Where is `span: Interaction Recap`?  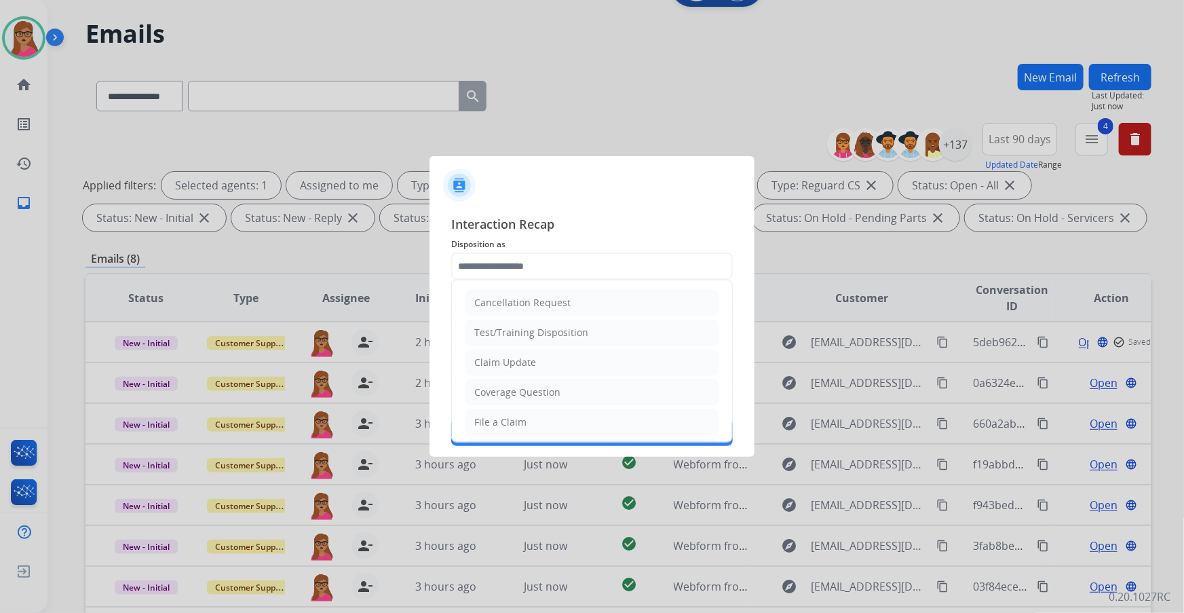
span: Interaction Recap is located at coordinates (592, 225).